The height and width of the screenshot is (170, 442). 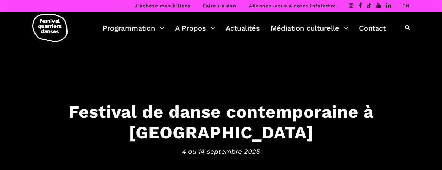 What do you see at coordinates (310, 28) in the screenshot?
I see `a: Médiation culturelle` at bounding box center [310, 28].